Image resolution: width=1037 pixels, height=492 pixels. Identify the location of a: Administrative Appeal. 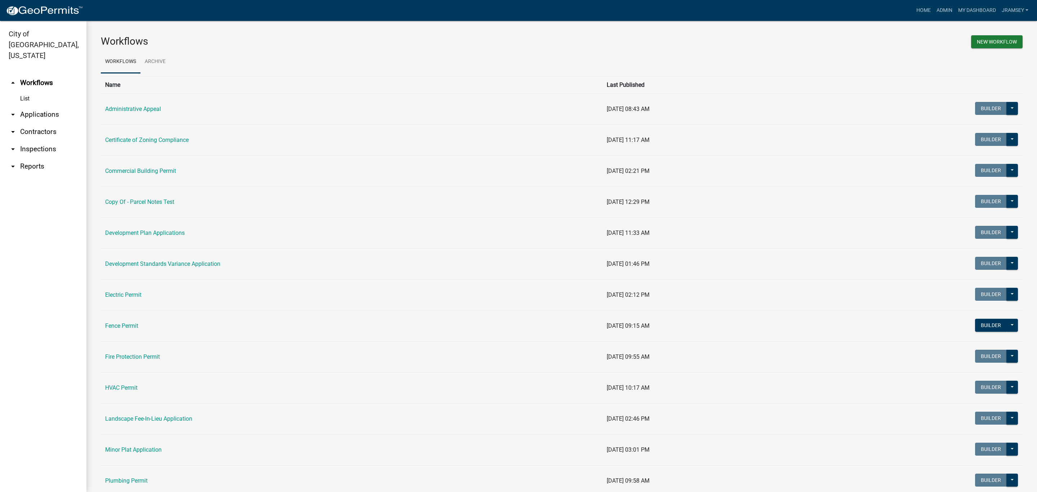
(133, 109).